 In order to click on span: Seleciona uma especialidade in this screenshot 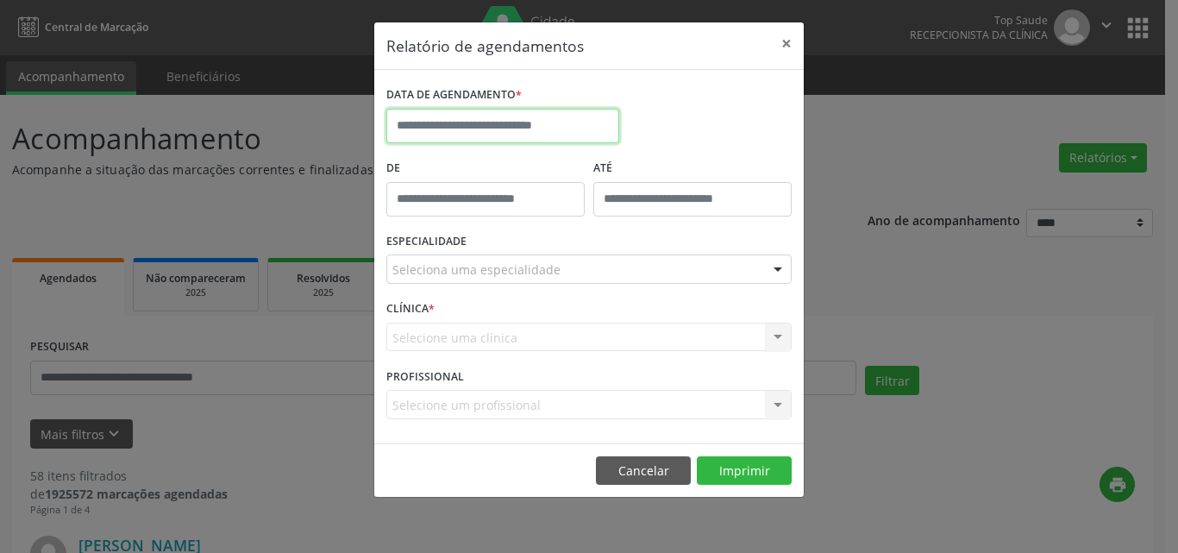, I will do `click(476, 269)`.